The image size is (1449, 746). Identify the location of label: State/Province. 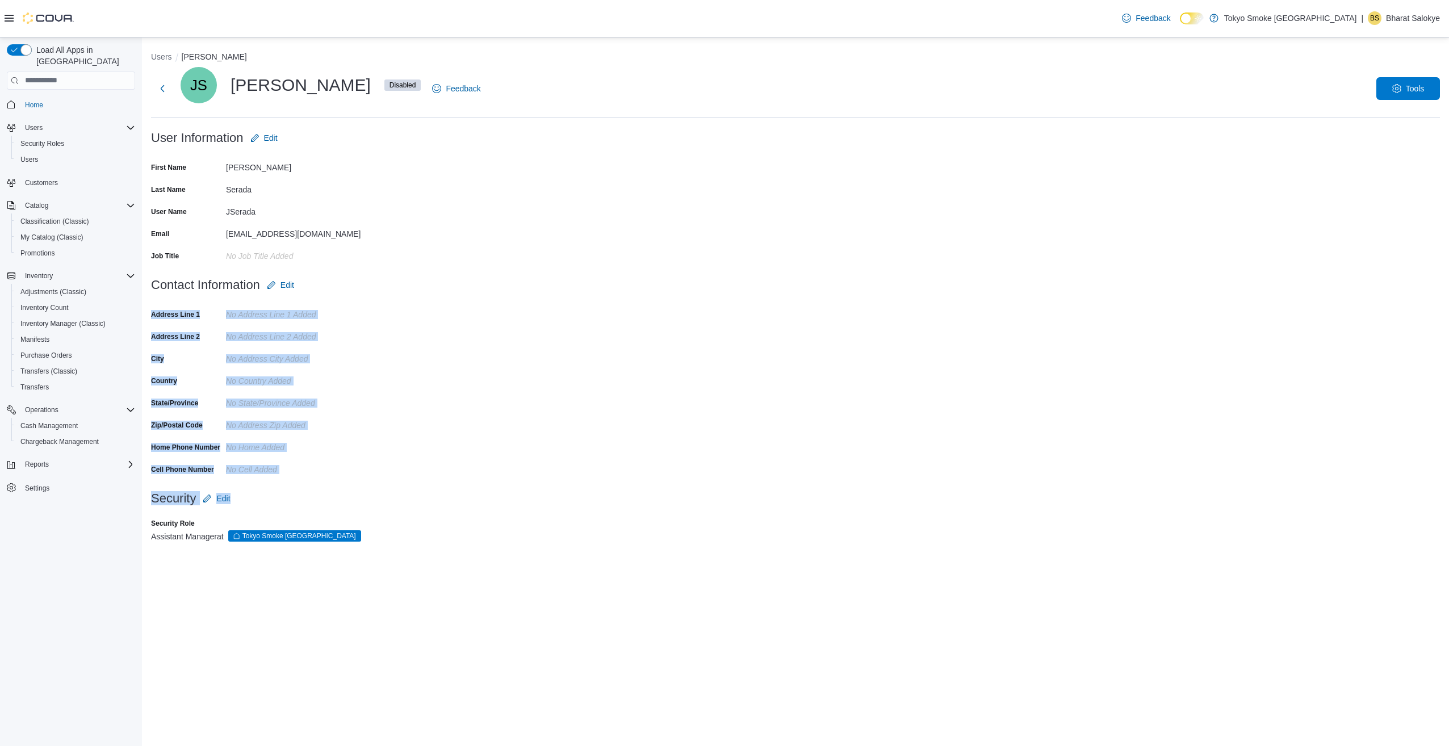
(174, 403).